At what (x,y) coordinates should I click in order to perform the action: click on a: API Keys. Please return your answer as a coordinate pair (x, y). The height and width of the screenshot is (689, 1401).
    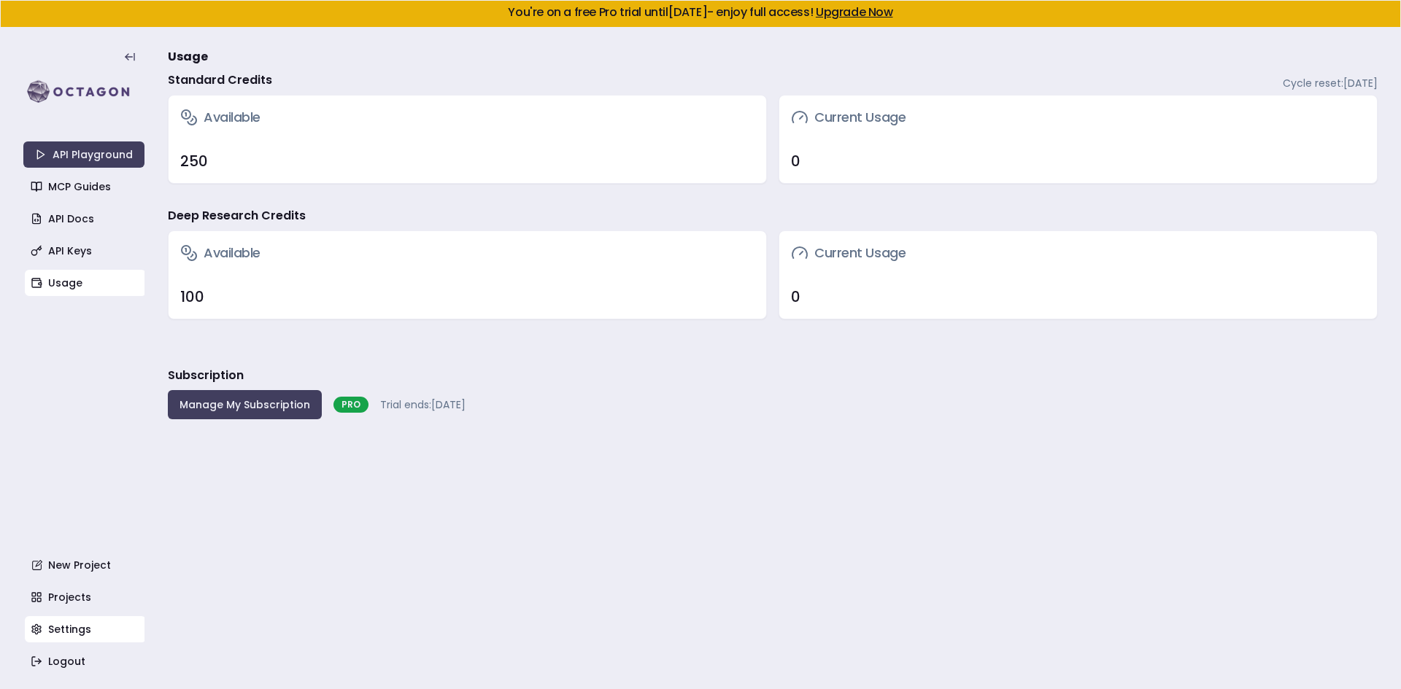
    Looking at the image, I should click on (85, 251).